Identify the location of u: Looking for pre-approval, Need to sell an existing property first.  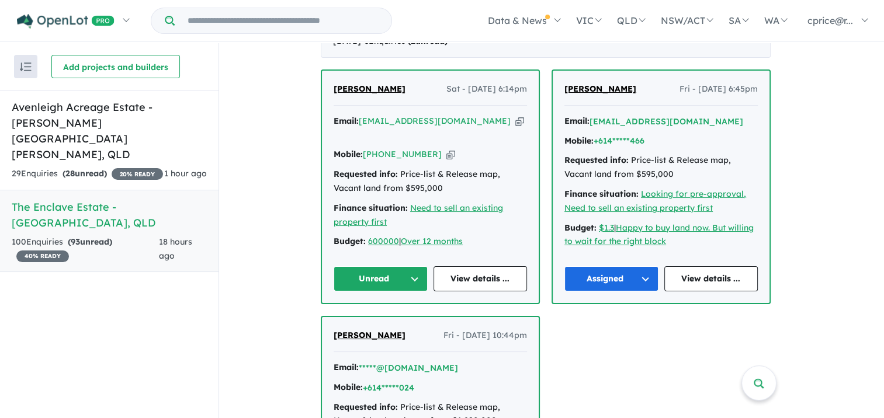
(655, 201).